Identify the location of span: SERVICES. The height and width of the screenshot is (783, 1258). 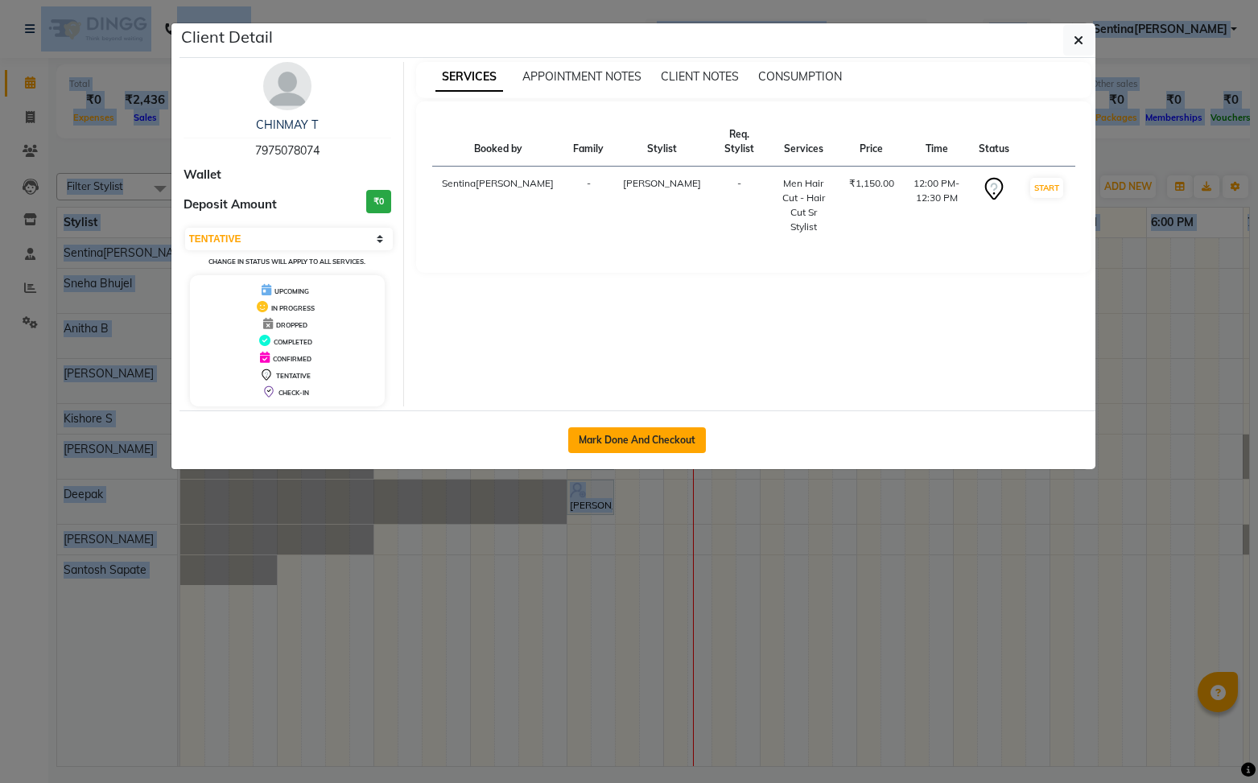
(469, 77).